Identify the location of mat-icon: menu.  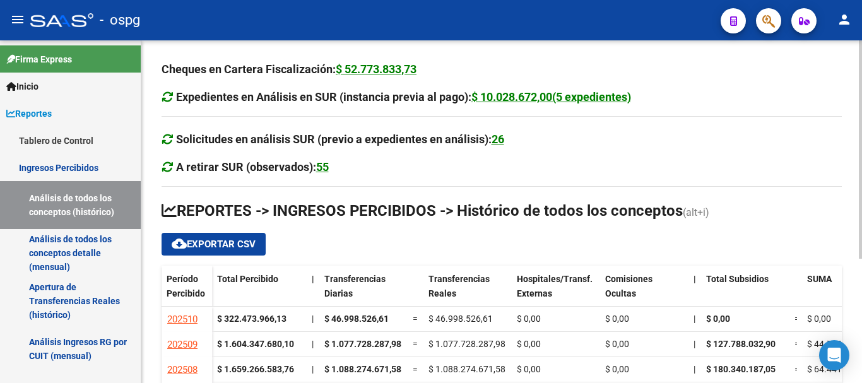
(18, 20).